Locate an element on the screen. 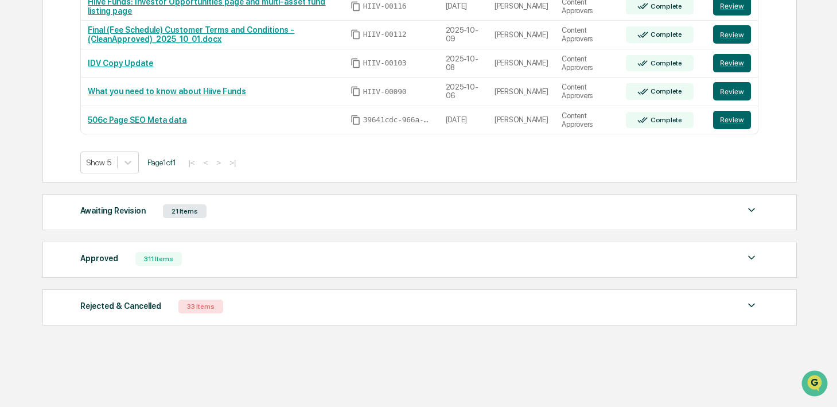 This screenshot has height=407, width=837. span: Preclearance is located at coordinates (48, 150).